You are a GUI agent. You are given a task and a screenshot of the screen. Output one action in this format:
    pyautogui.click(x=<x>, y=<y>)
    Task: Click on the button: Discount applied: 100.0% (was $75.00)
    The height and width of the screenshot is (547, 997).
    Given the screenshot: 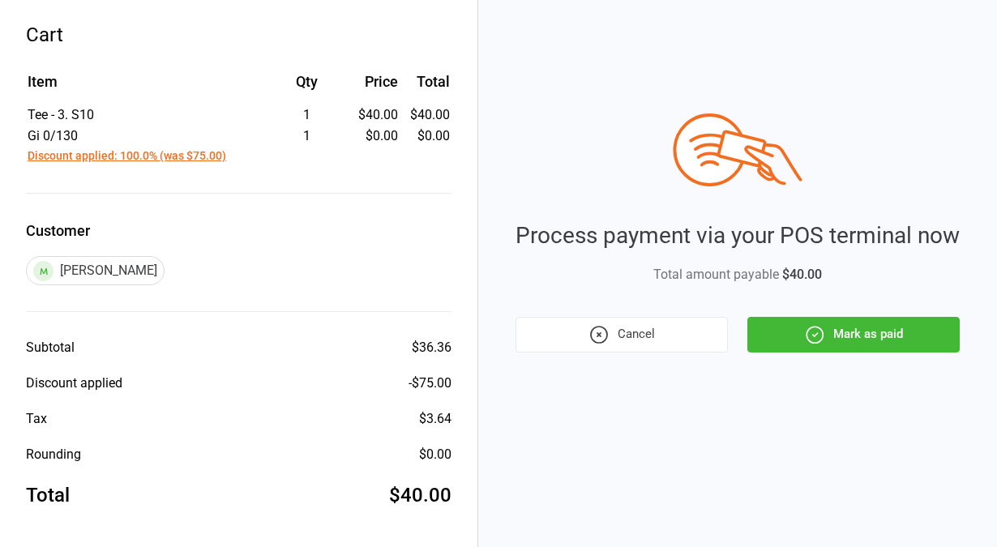 What is the action you would take?
    pyautogui.click(x=126, y=156)
    